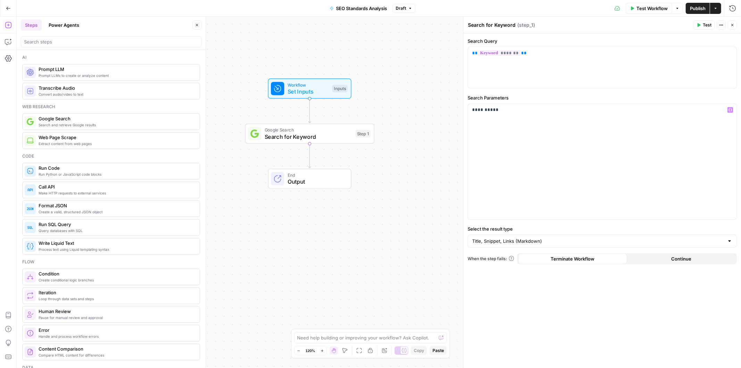  What do you see at coordinates (111, 156) in the screenshot?
I see `div: Code` at bounding box center [111, 156].